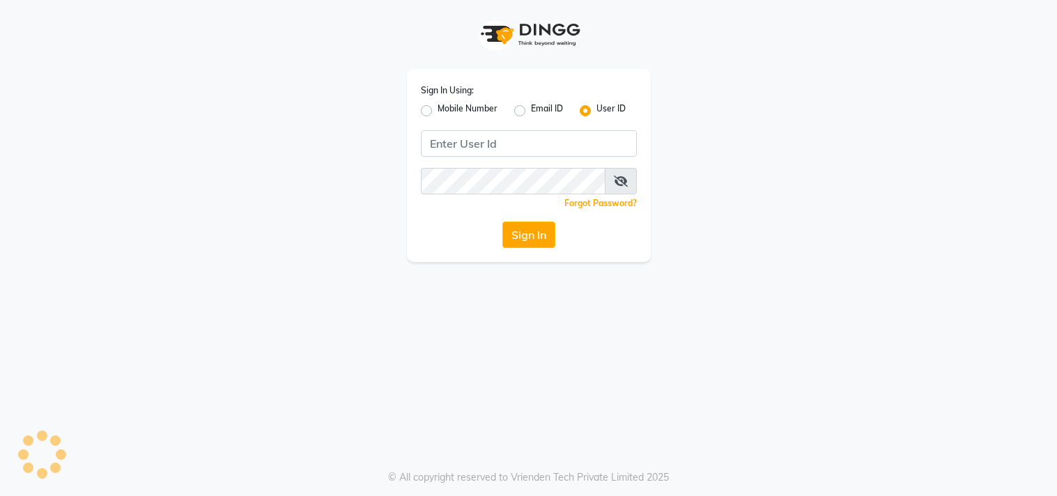 The height and width of the screenshot is (496, 1057). I want to click on label: Mobile Number, so click(468, 111).